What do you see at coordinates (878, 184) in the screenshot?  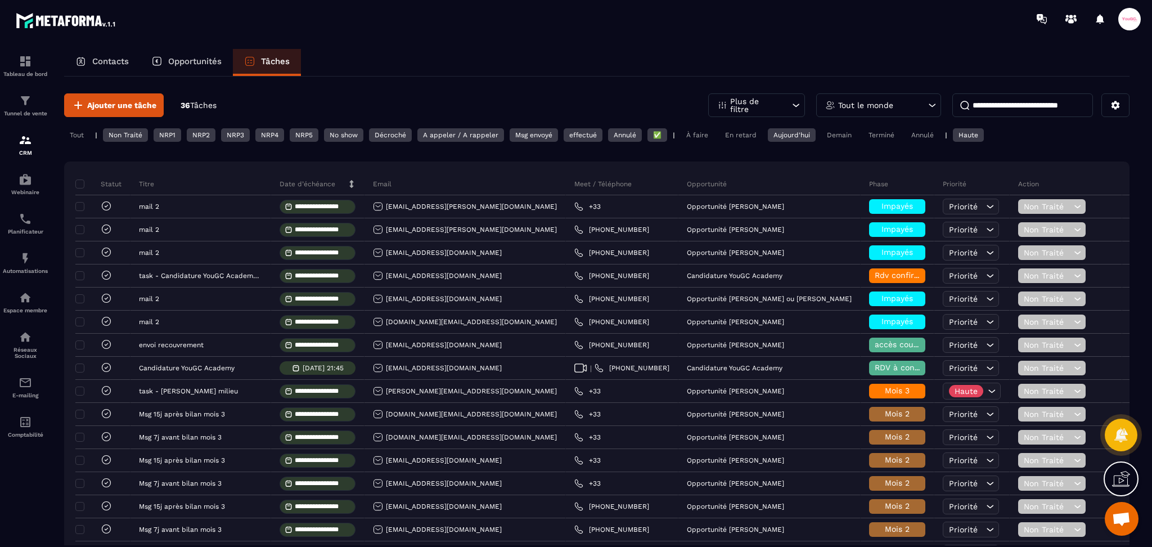 I see `p: Phase` at bounding box center [878, 184].